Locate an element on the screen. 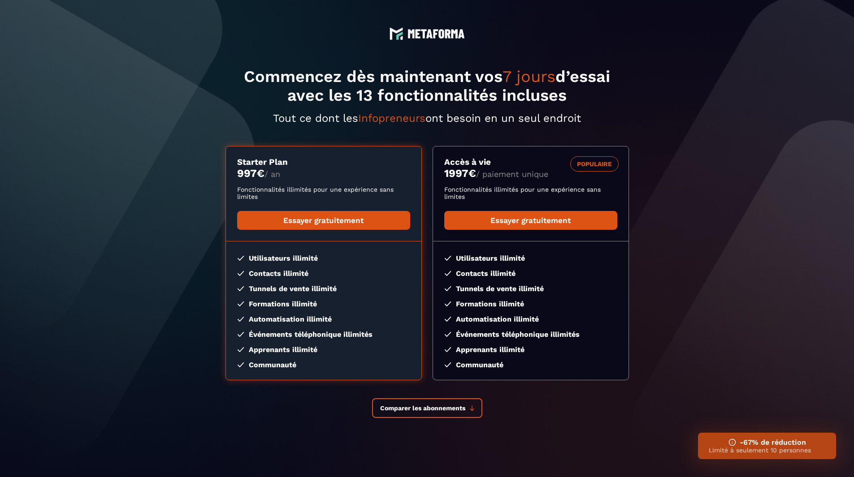  p: Limité à seulement 10 personnes is located at coordinates (767, 450).